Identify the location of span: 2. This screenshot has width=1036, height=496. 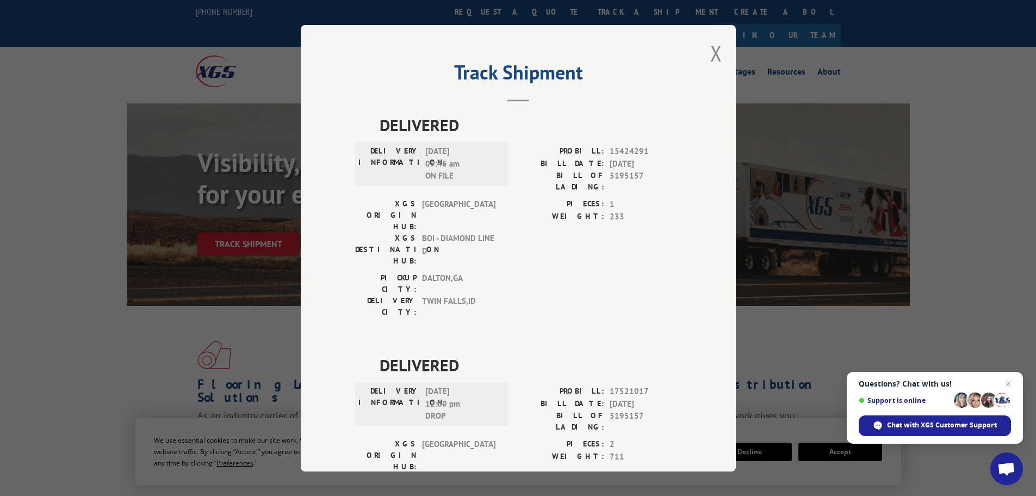
(646, 444).